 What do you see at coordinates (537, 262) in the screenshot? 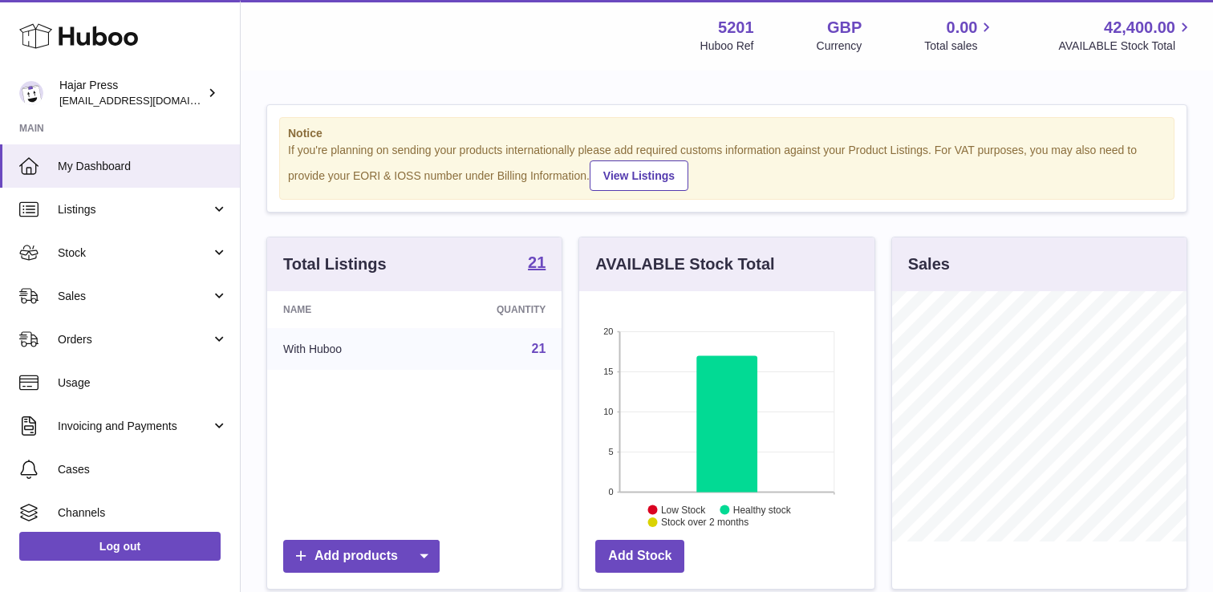
I see `strong: 21` at bounding box center [537, 262].